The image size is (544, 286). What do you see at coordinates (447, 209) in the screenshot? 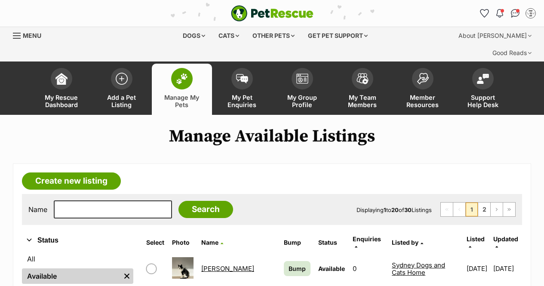
I see `span: First page` at bounding box center [447, 209].